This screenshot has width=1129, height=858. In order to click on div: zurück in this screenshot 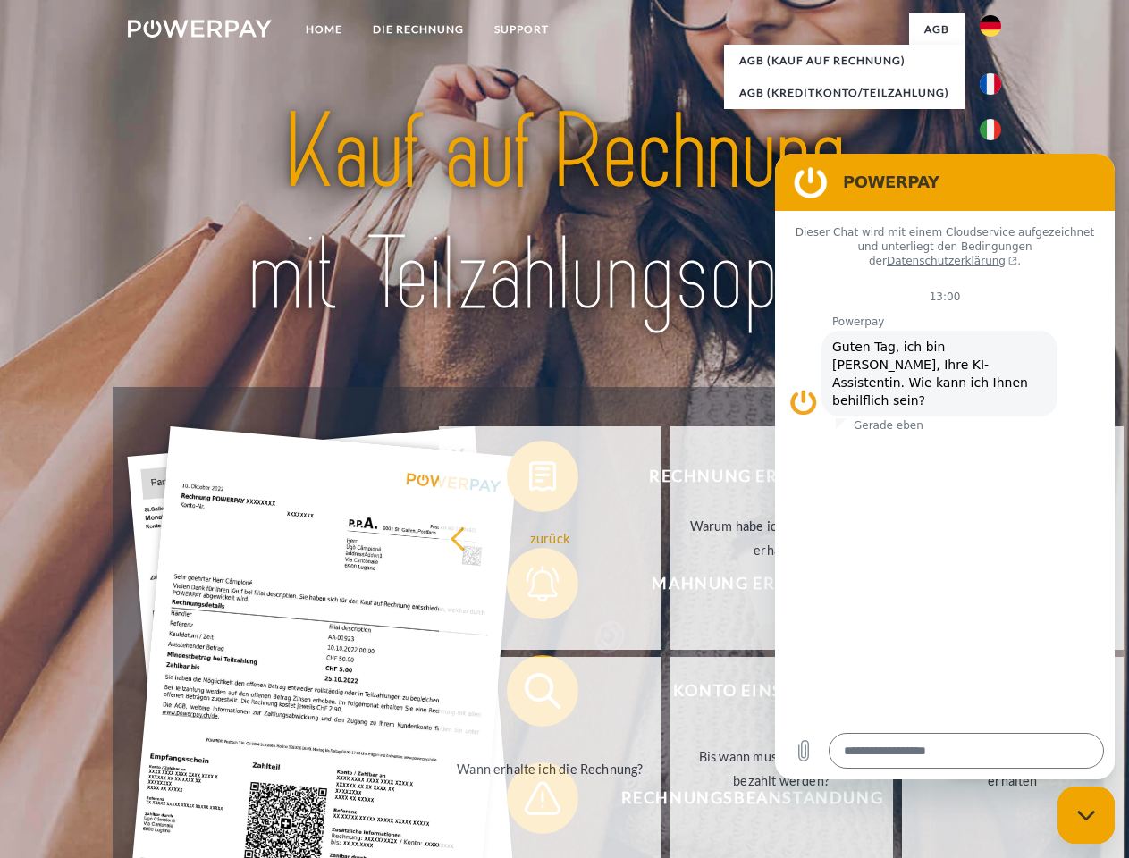, I will do `click(550, 537)`.